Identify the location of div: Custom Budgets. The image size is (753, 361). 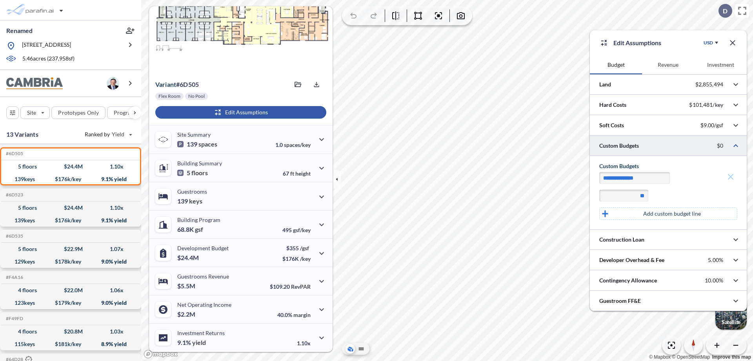
(669, 166).